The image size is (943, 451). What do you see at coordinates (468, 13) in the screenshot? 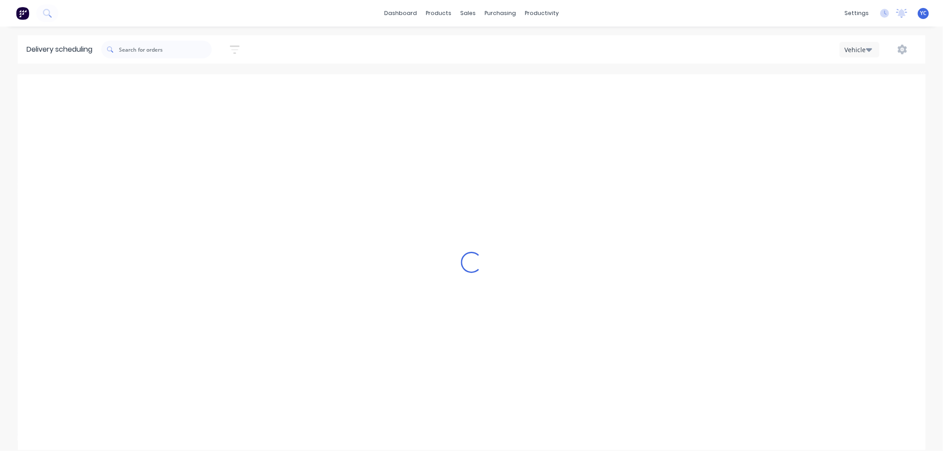
I see `div: sales` at bounding box center [468, 13].